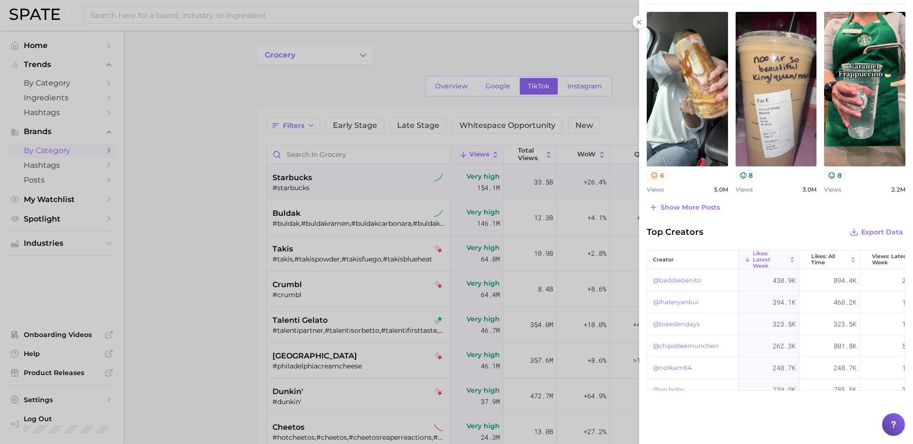  What do you see at coordinates (684, 207) in the screenshot?
I see `button: Show more posts` at bounding box center [684, 207].